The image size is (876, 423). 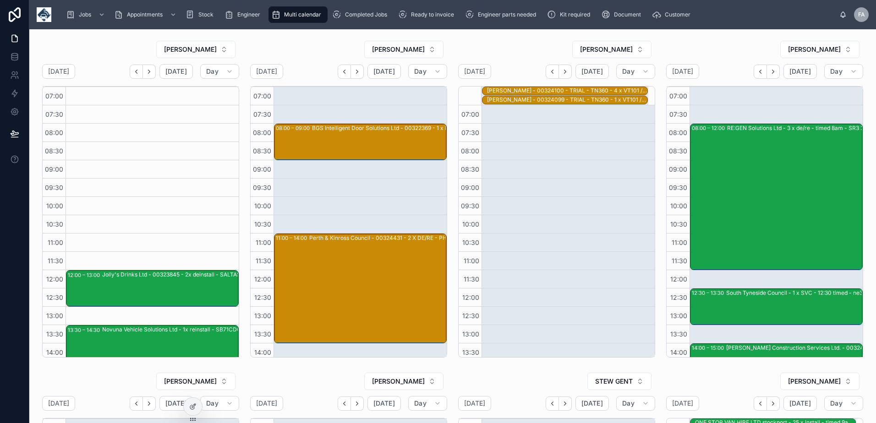 I want to click on div: Jolly's Drinks Ltd - 00323845 - 2x deinstall - SALTASH PL12 6LX, so click(x=186, y=275).